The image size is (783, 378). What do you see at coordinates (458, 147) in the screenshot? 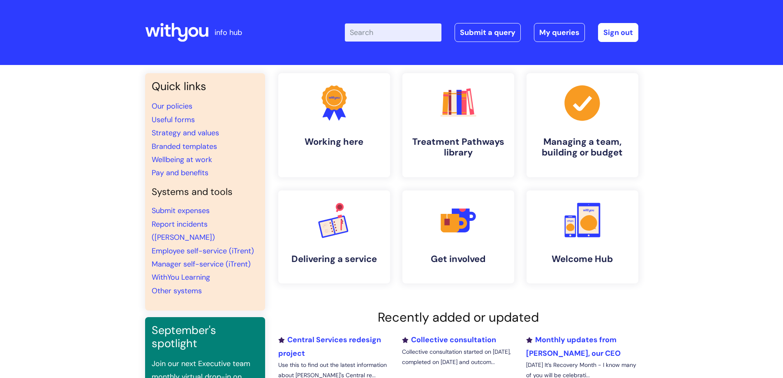
I see `h4: Treatment Pathways library` at bounding box center [458, 147].